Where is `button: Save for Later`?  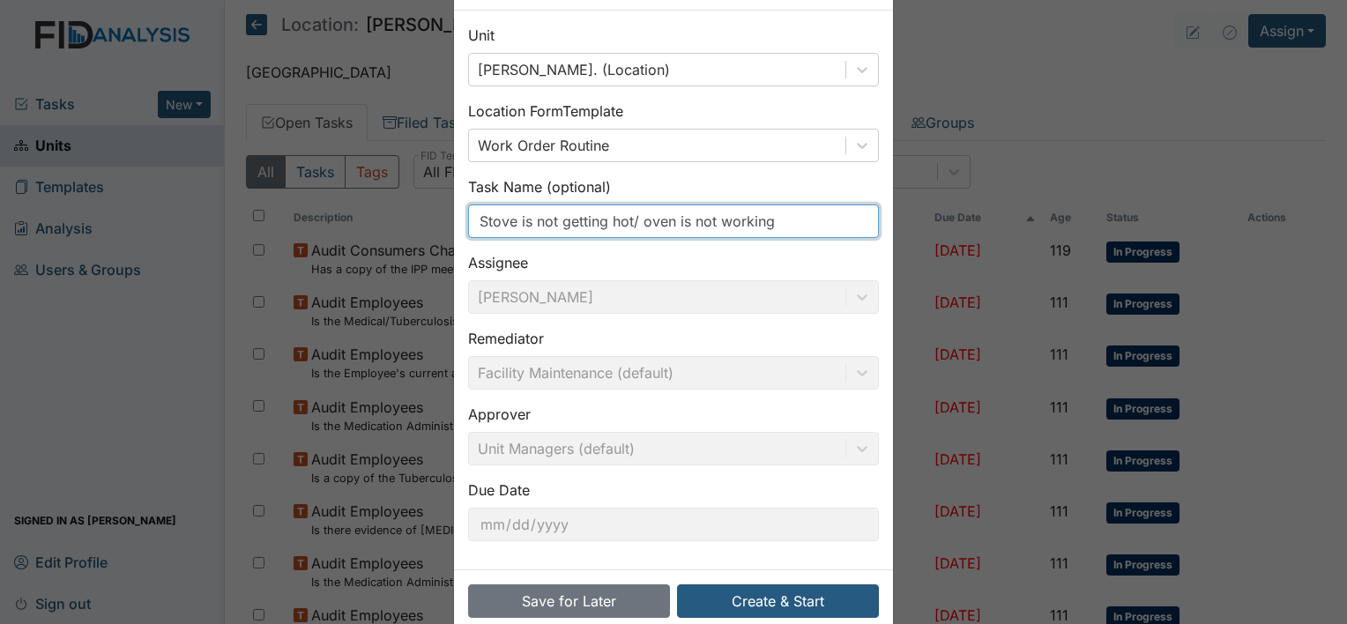
button: Save for Later is located at coordinates (569, 601).